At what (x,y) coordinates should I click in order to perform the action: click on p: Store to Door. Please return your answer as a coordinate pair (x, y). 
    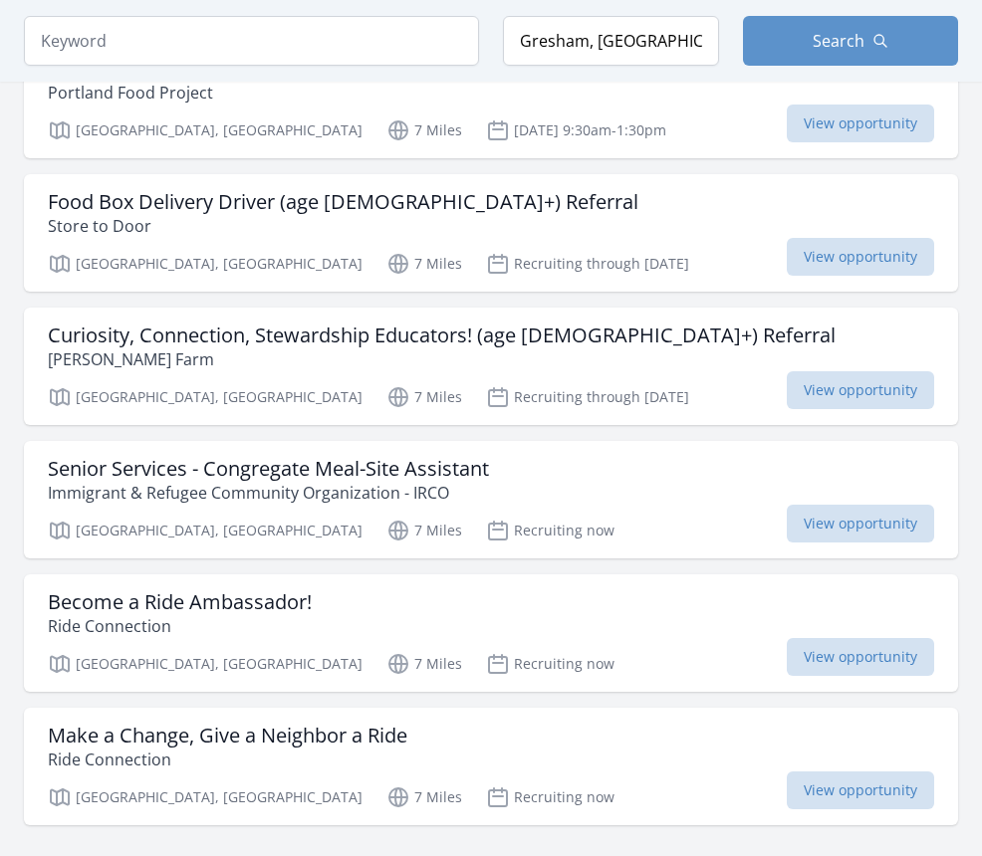
    Looking at the image, I should click on (343, 226).